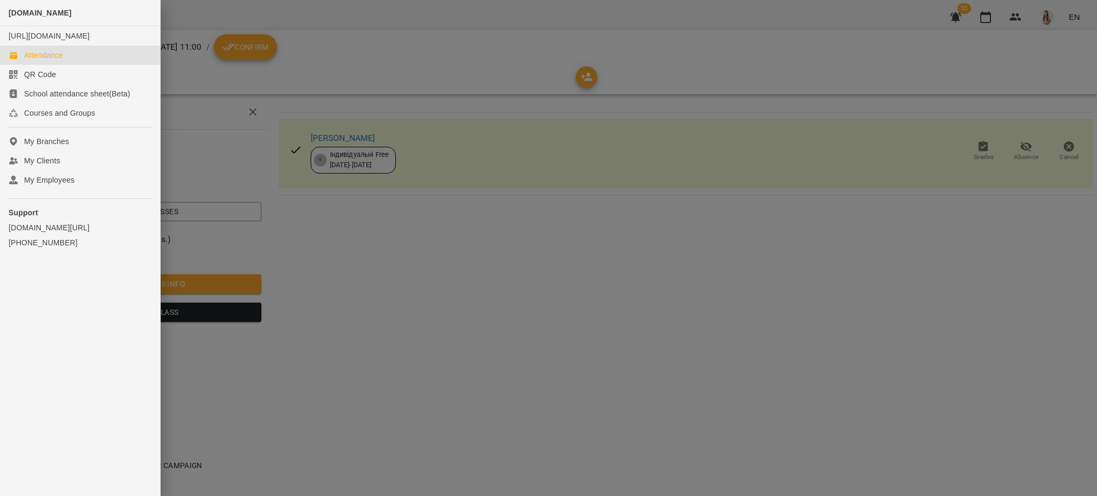 The width and height of the screenshot is (1097, 496). I want to click on div: My Employees, so click(49, 180).